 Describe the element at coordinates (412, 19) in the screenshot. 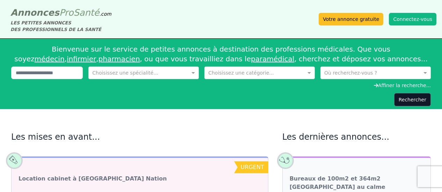

I see `button: Connectez-vous` at that location.